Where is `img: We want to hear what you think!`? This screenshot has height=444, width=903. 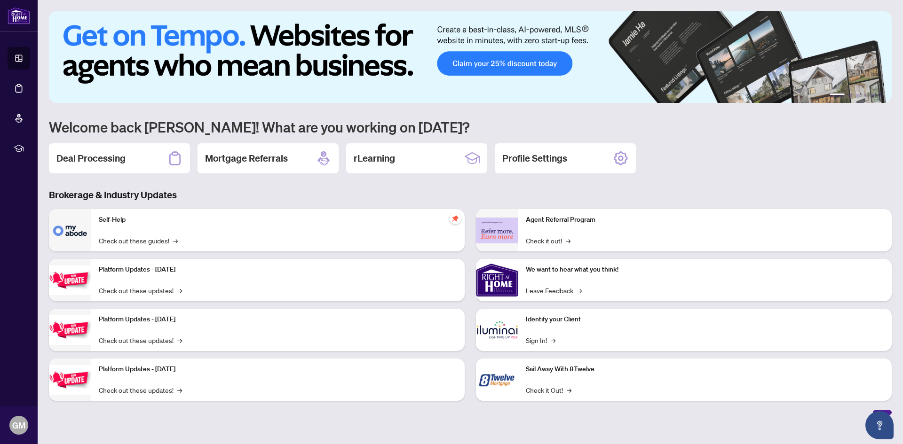
img: We want to hear what you think! is located at coordinates (497, 280).